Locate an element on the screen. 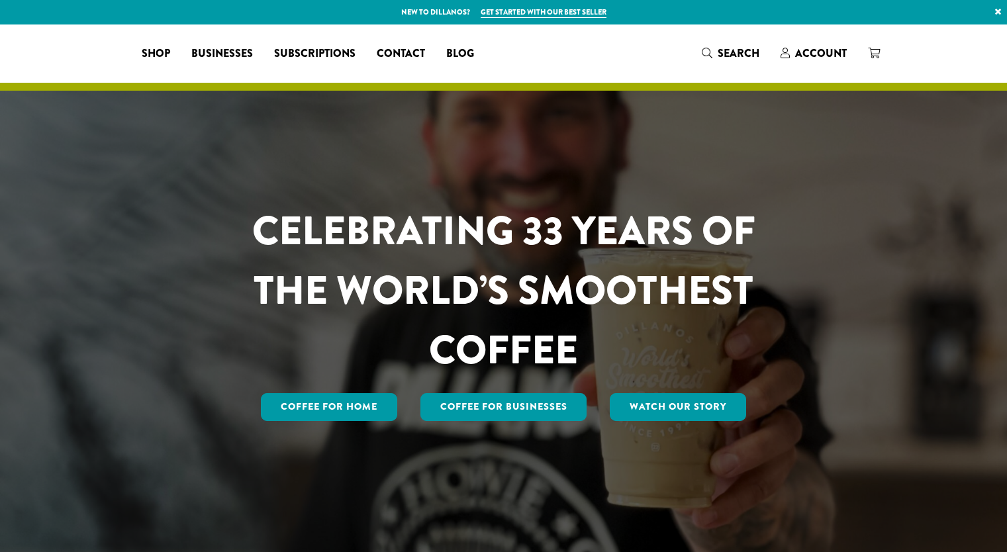 The height and width of the screenshot is (552, 1007). a: Watch Our Story is located at coordinates (678, 407).